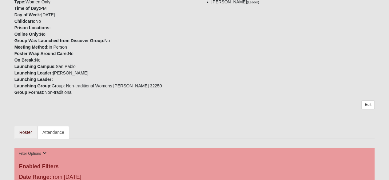 Image resolution: width=389 pixels, height=180 pixels. I want to click on a: Attendance, so click(53, 132).